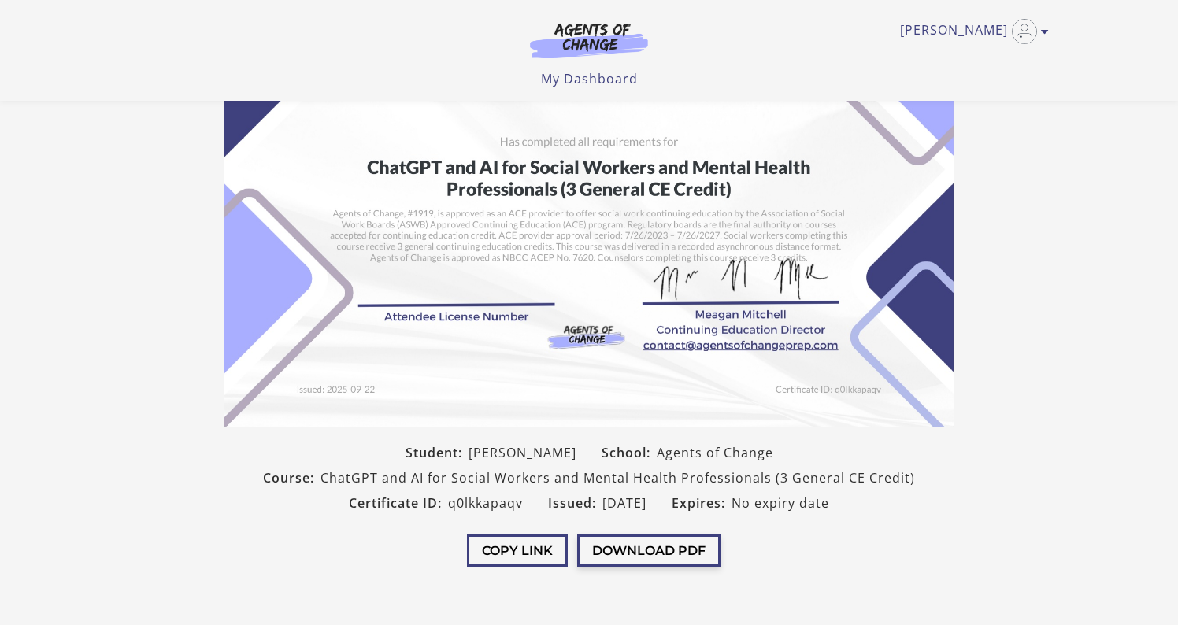  What do you see at coordinates (589, 40) in the screenshot?
I see `img: Agents of Change Logo` at bounding box center [589, 40].